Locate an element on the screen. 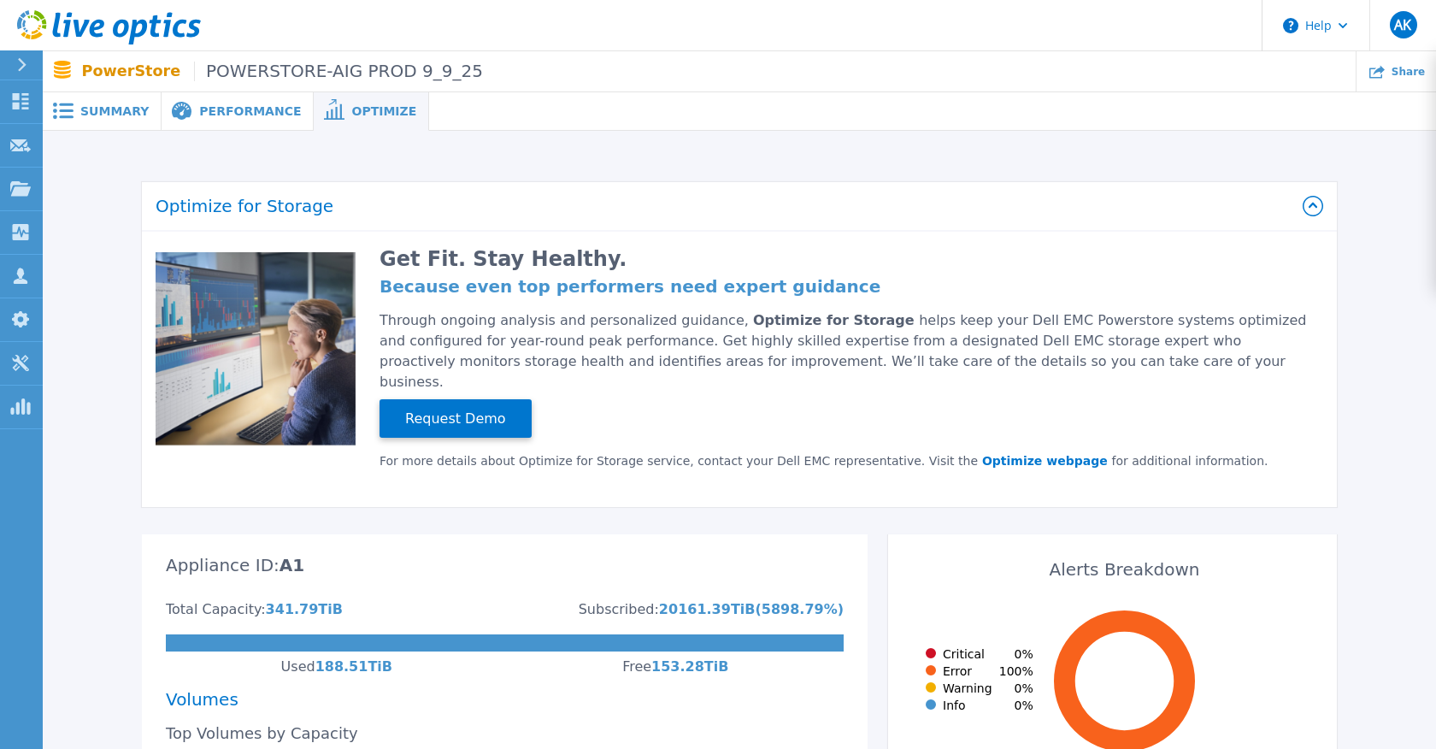 The image size is (1436, 749). span: 100 % is located at coordinates (1016, 671).